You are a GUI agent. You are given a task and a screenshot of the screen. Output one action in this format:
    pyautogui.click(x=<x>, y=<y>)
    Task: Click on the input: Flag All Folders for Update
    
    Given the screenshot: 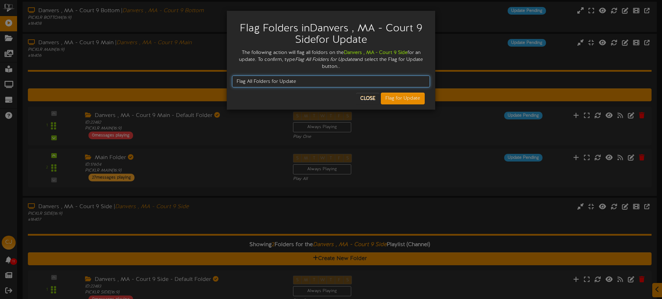 What is the action you would take?
    pyautogui.click(x=331, y=82)
    